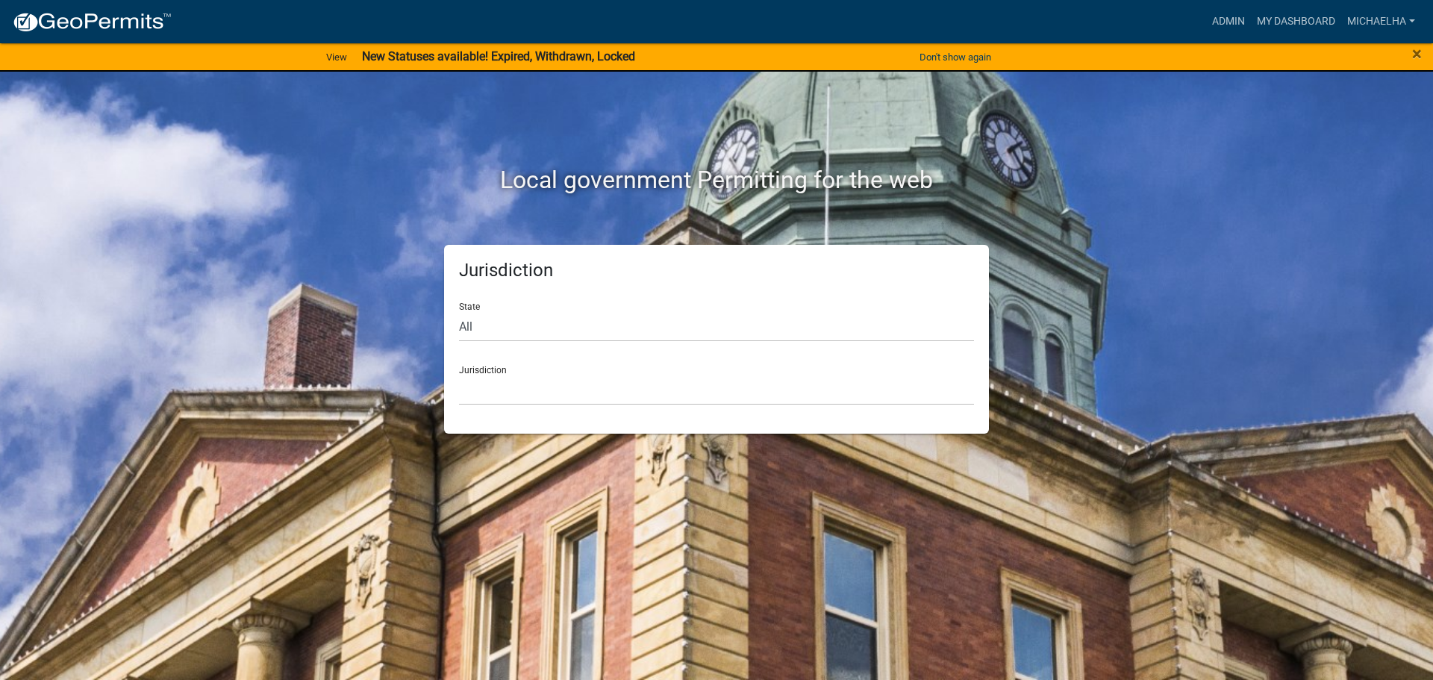  Describe the element at coordinates (955, 57) in the screenshot. I see `button: Don't show again` at that location.